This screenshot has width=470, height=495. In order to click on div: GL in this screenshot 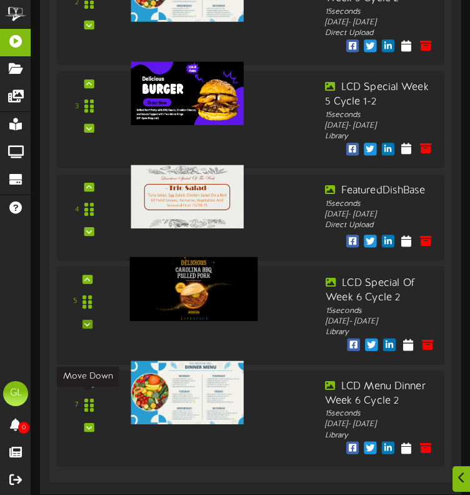, I will do `click(16, 393)`.